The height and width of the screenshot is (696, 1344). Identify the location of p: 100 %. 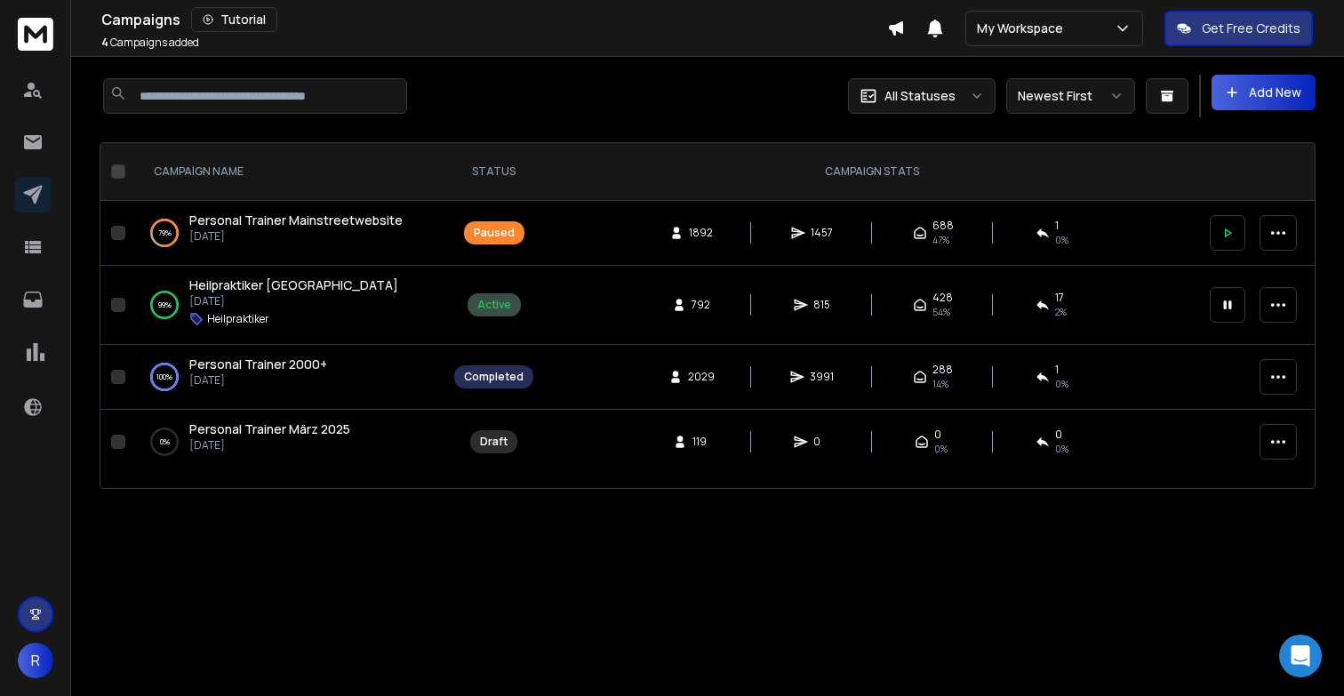
(164, 377).